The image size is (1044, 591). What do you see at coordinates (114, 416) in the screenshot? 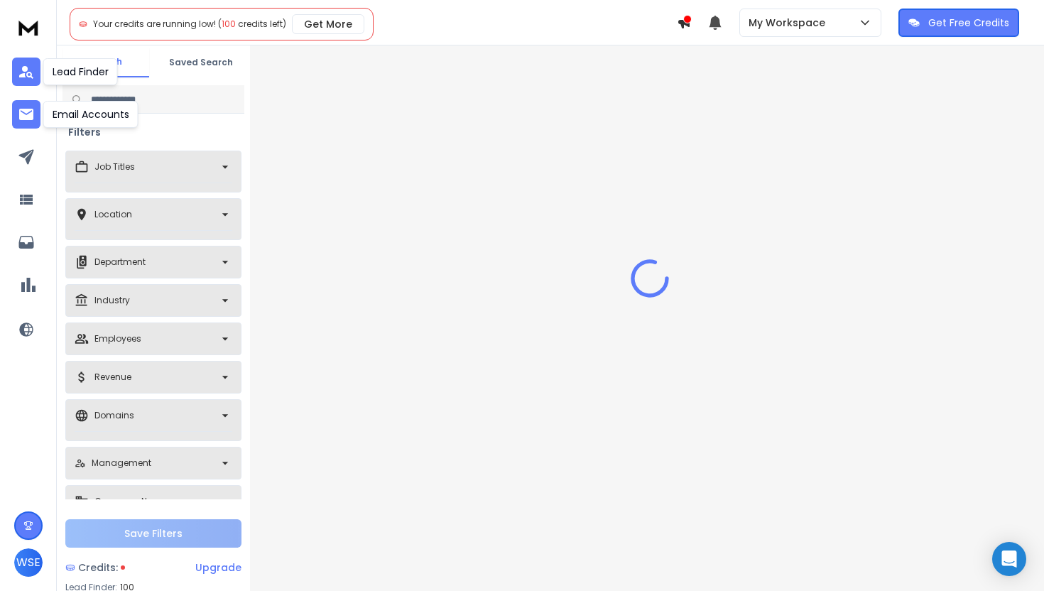
I see `p: Domains` at bounding box center [114, 416].